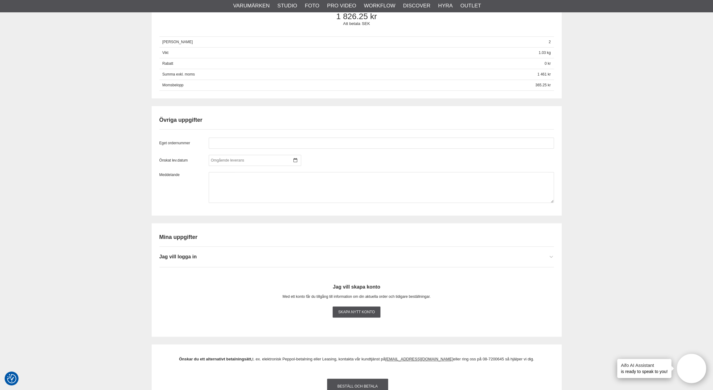 This screenshot has width=713, height=390. What do you see at coordinates (184, 187) in the screenshot?
I see `label: Meddelande` at bounding box center [184, 187].